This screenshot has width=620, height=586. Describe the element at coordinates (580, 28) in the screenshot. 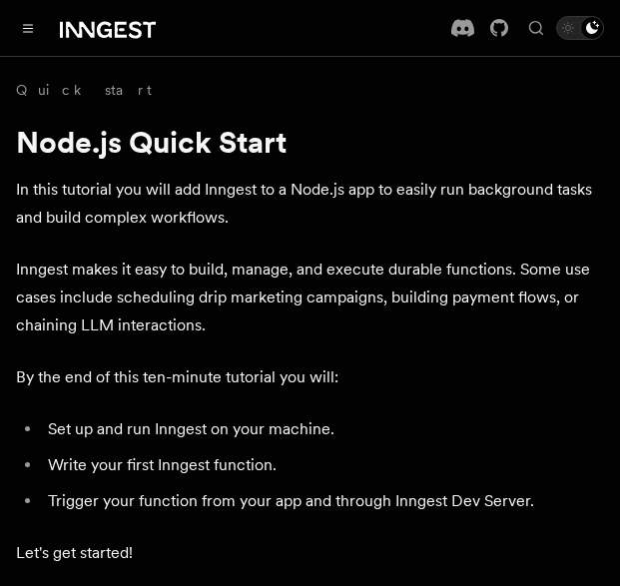

I see `button: Toggle dark mode` at that location.